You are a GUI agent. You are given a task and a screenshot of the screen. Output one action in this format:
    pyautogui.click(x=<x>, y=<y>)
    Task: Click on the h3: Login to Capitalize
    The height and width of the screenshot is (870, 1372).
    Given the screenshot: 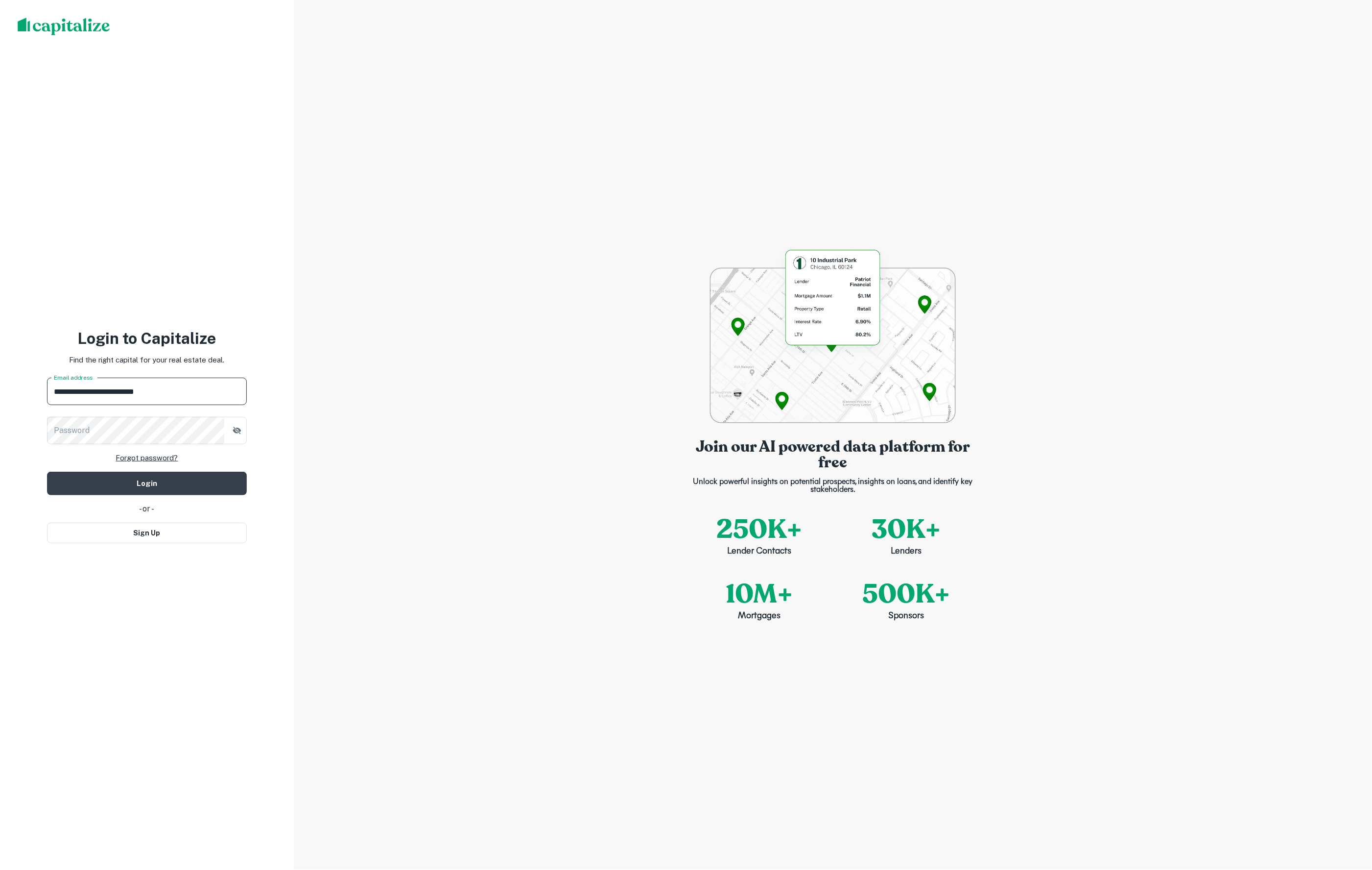 What is the action you would take?
    pyautogui.click(x=147, y=338)
    